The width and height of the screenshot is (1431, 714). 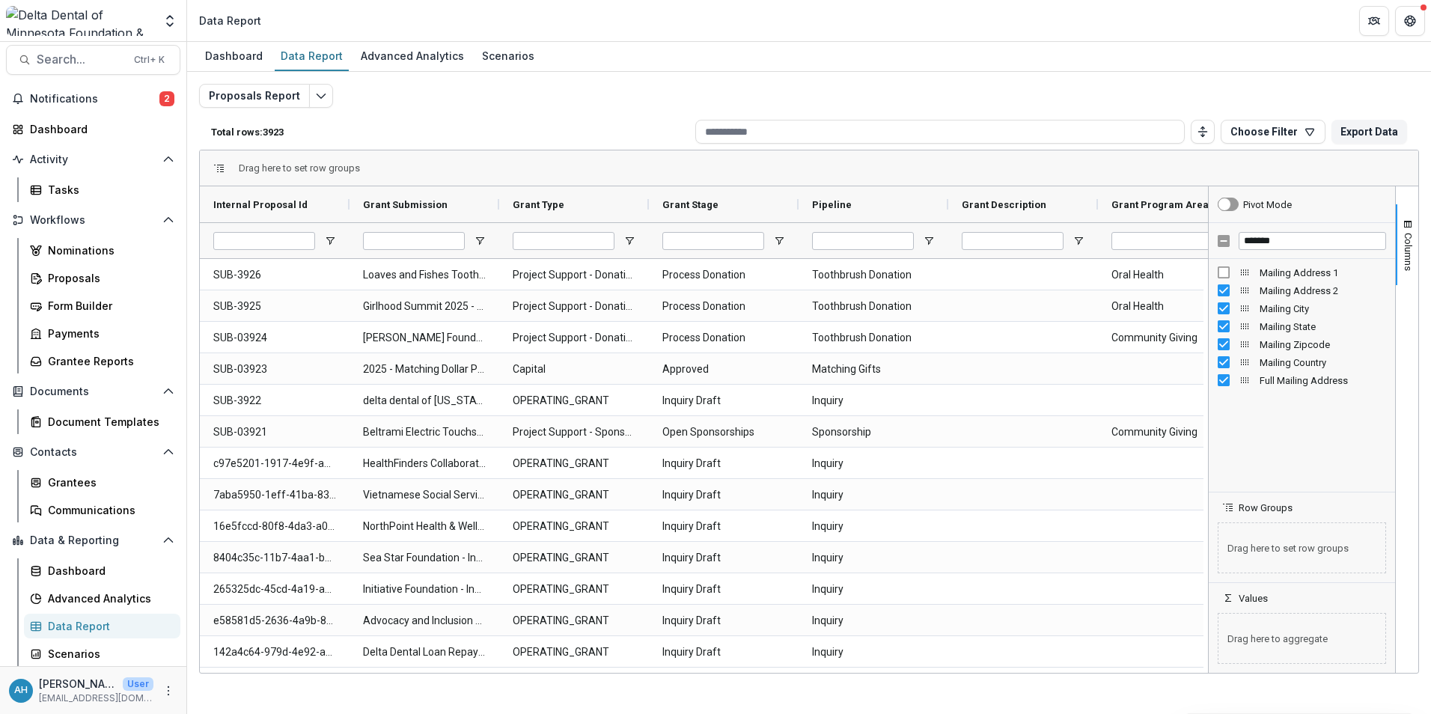 What do you see at coordinates (1302, 290) in the screenshot?
I see `div: Mailing Address 2 Column` at bounding box center [1302, 290].